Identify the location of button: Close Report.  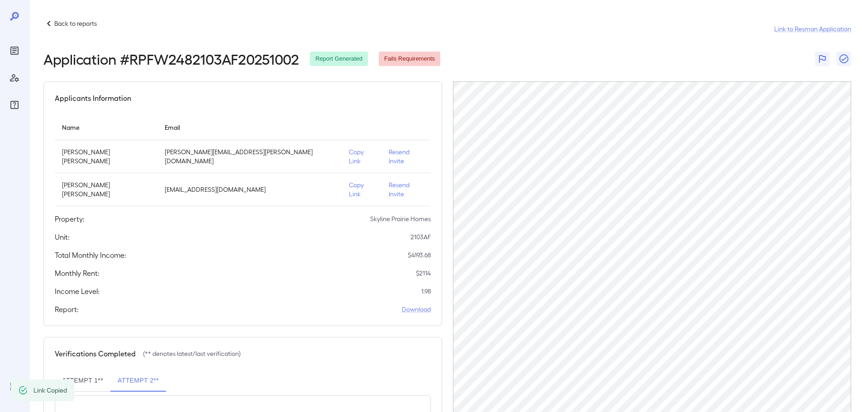
(844, 59).